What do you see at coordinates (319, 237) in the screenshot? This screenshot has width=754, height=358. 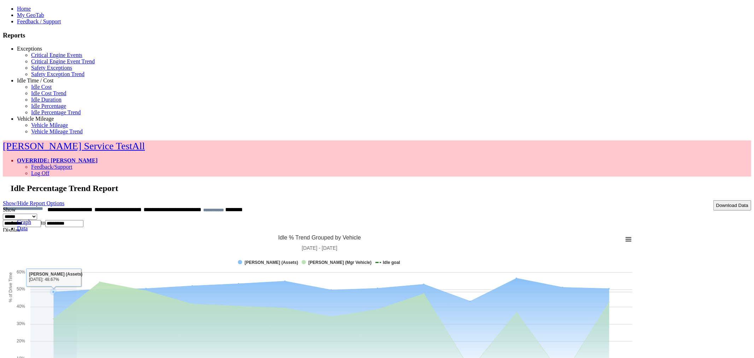 I see `tspan: Idle % Trend Grouped by Vehicle` at bounding box center [319, 237].